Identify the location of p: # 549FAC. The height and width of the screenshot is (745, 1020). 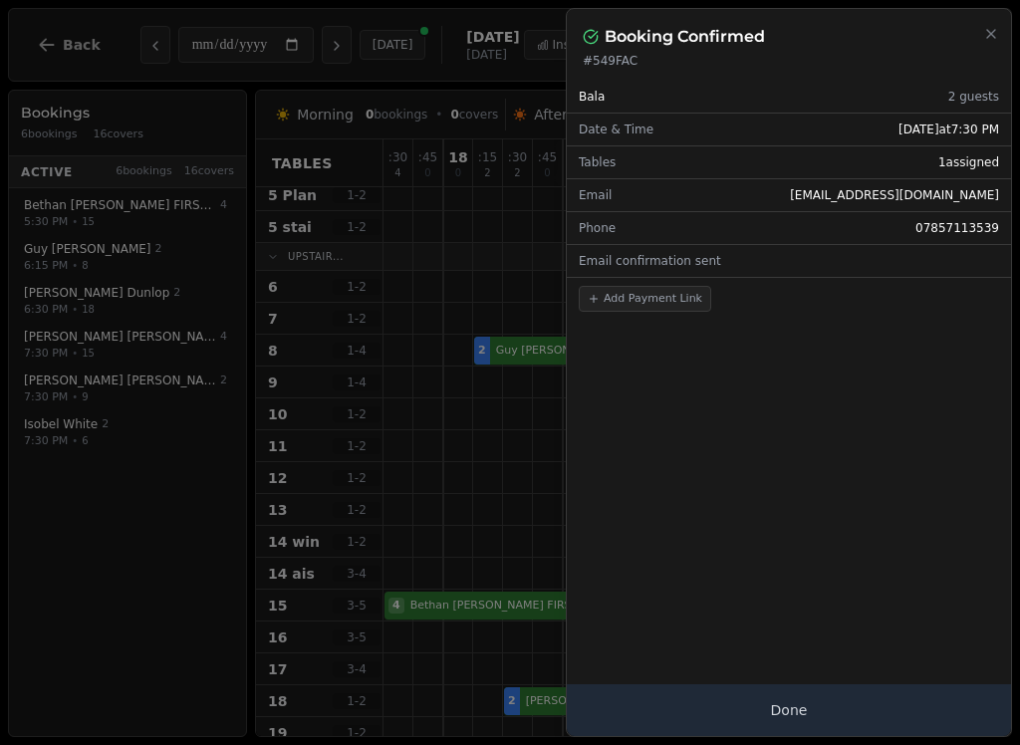
(789, 61).